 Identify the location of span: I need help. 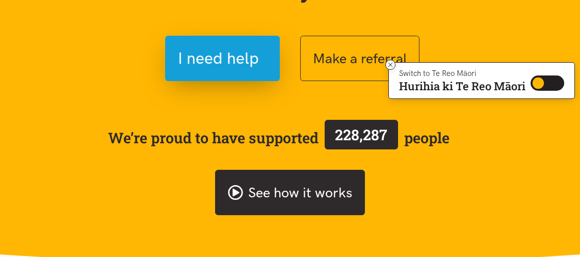
(218, 58).